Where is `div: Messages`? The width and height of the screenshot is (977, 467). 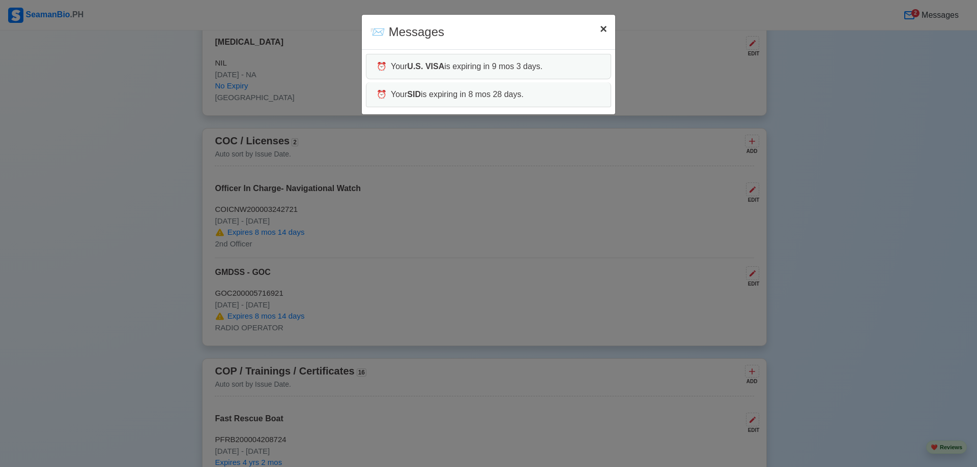
div: Messages is located at coordinates (407, 32).